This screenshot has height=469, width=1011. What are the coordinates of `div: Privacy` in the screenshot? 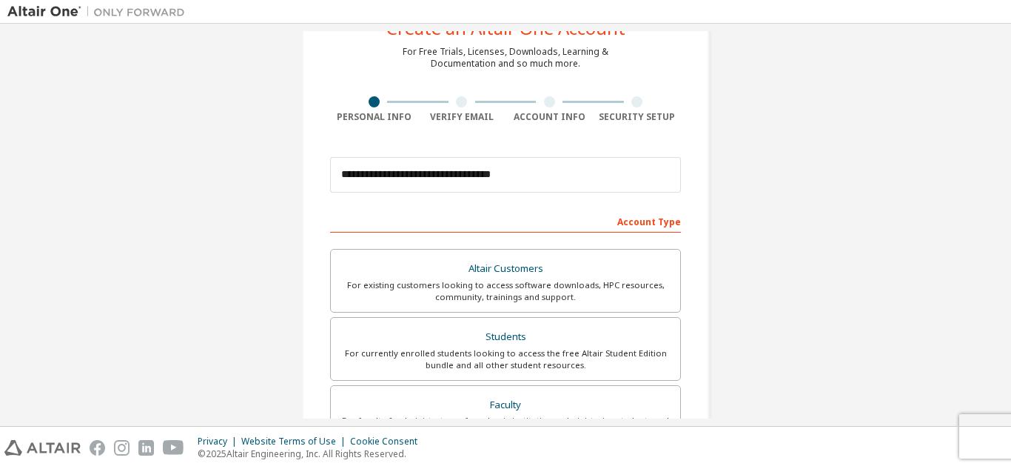 It's located at (219, 441).